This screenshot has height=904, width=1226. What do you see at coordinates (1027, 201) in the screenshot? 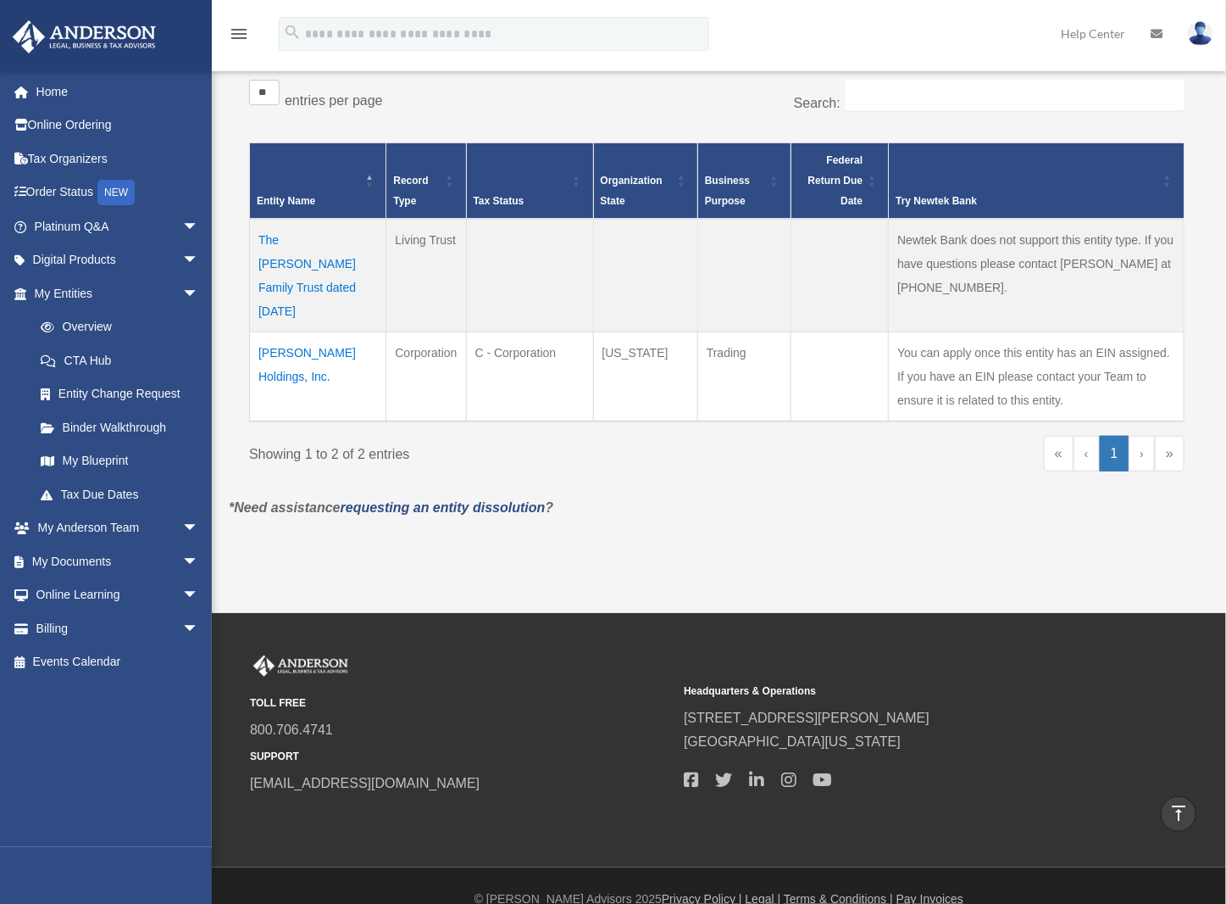
I see `div: Try Newtek Bank` at bounding box center [1027, 201].